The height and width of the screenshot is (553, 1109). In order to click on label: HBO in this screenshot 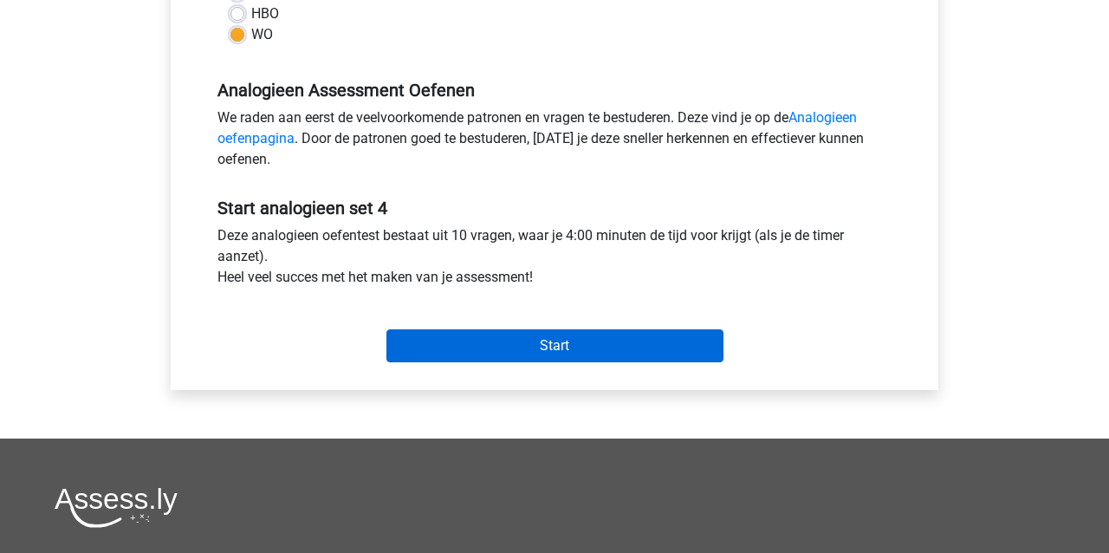, I will do `click(265, 14)`.